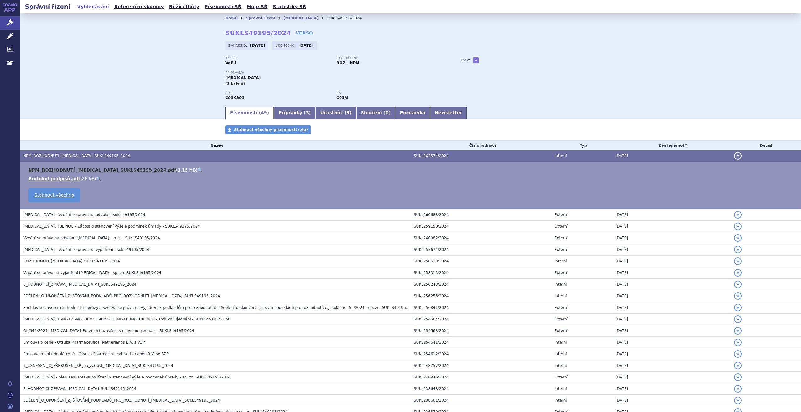 This screenshot has height=412, width=801. What do you see at coordinates (48, 7) in the screenshot?
I see `h2: Správní řízení` at bounding box center [48, 7].